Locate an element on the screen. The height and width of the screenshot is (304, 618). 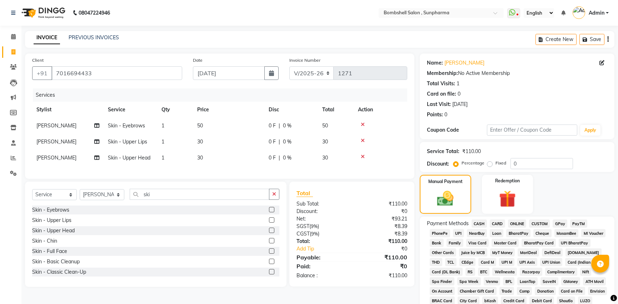
div: ₹8.39 is located at coordinates (382, 226).